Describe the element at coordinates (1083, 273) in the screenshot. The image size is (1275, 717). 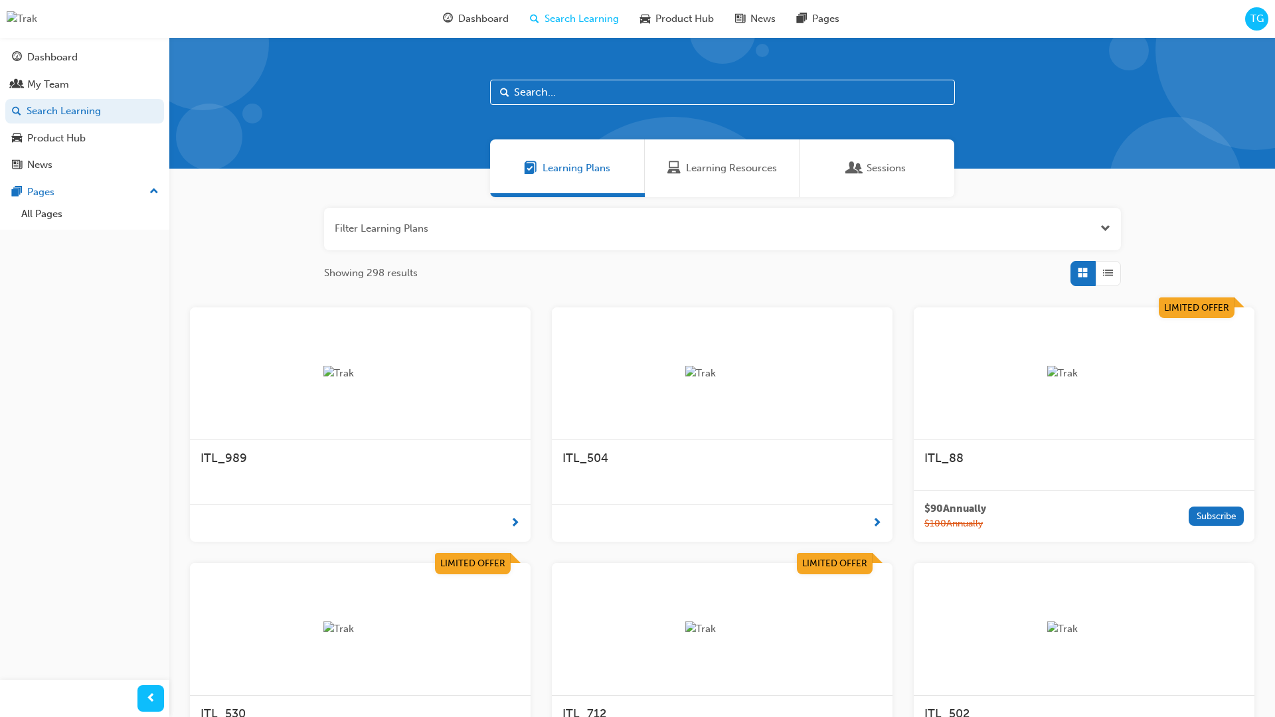
I see `span: Grid` at that location.